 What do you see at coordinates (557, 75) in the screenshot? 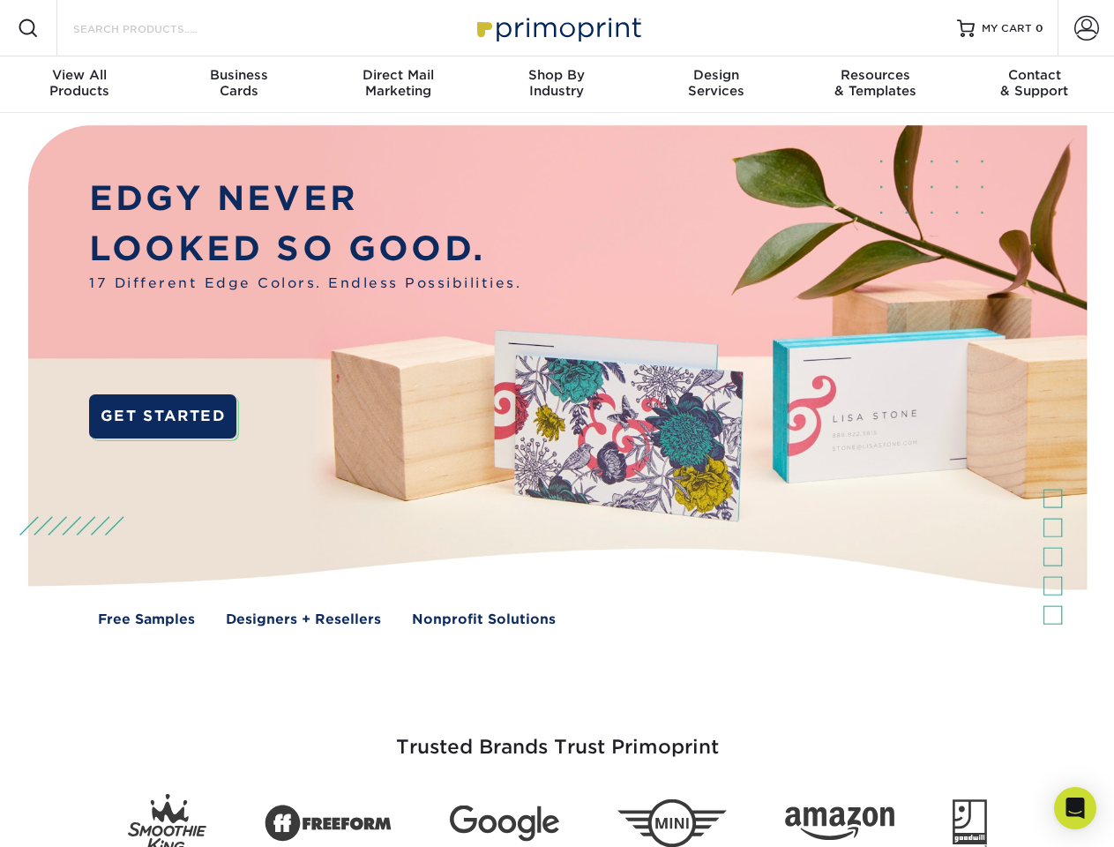
I see `span: Shop By` at bounding box center [557, 75].